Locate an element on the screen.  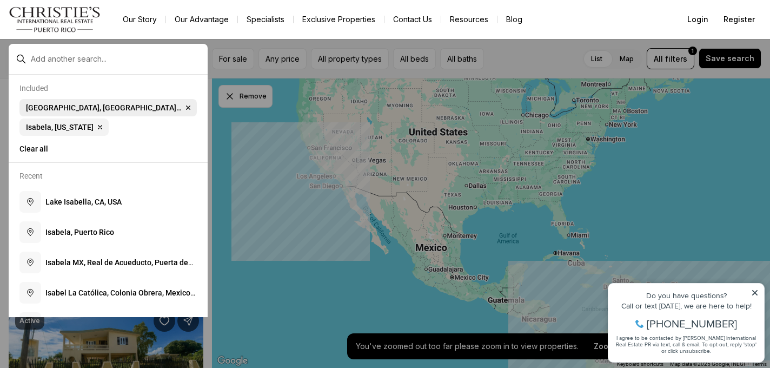
div: Do you have questions? is located at coordinates (84, 28).